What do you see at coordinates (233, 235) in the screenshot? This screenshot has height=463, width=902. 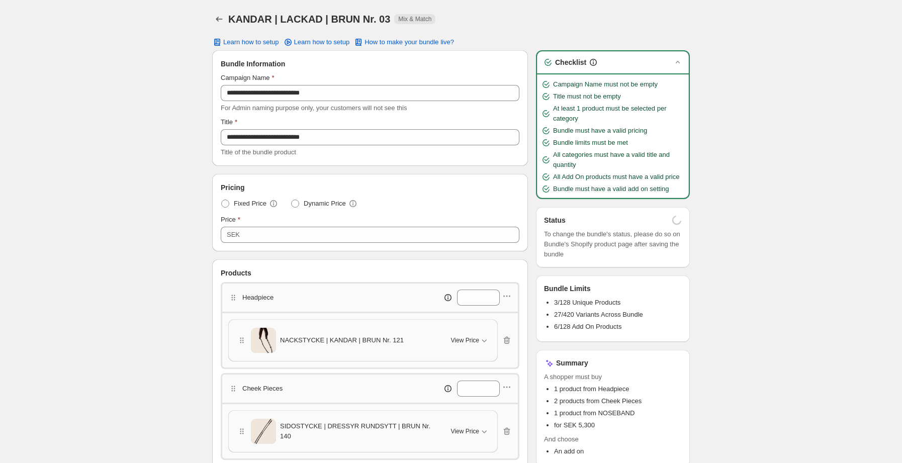 I see `div: SEK` at bounding box center [233, 235].